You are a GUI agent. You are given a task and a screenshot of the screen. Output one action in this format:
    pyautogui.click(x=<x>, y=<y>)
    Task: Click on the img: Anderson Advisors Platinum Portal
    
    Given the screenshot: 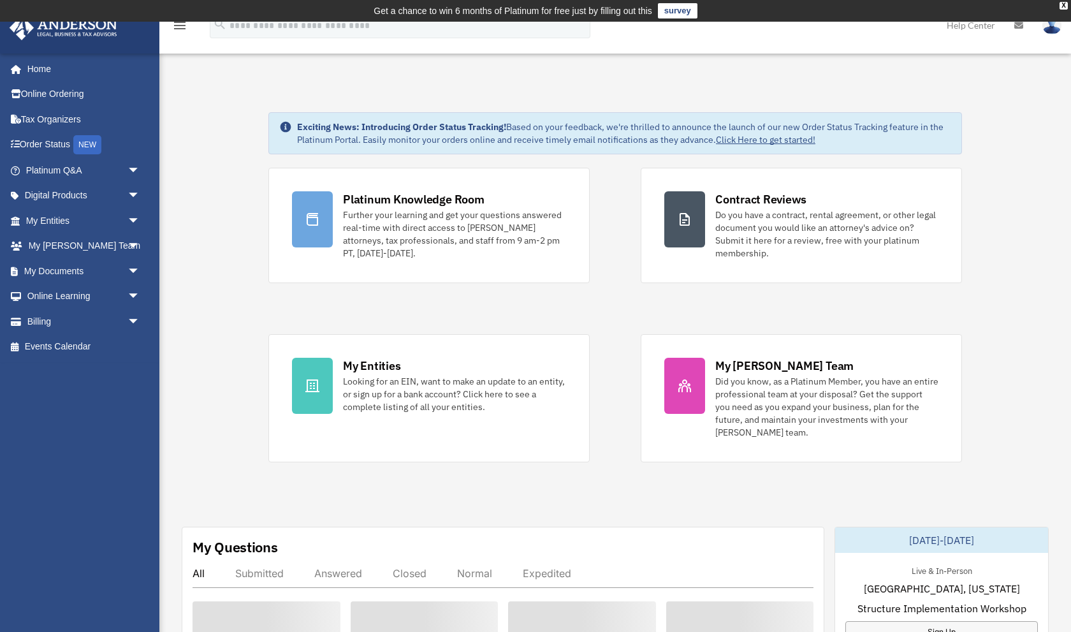 What is the action you would take?
    pyautogui.click(x=63, y=27)
    